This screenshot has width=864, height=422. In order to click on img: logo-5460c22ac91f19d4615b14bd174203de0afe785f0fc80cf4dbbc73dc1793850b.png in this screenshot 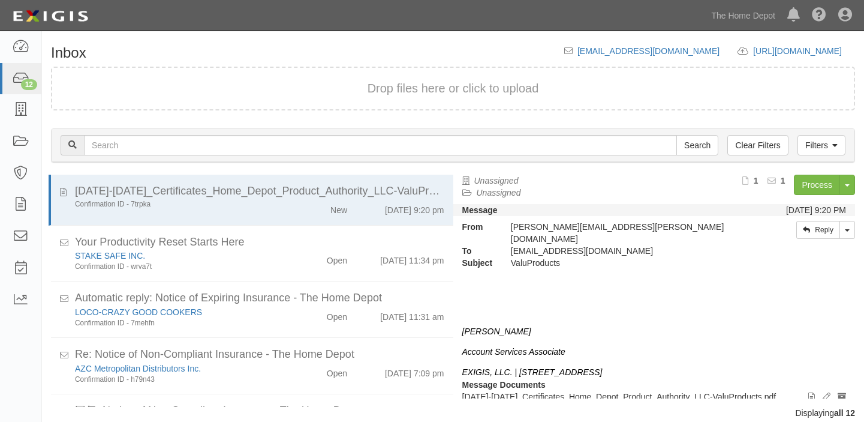, I will do `click(50, 16)`.